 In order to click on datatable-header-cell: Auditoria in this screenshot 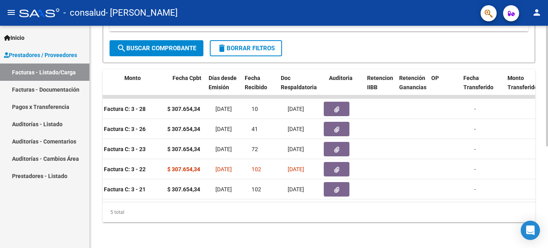, I will do `click(345, 87)`.